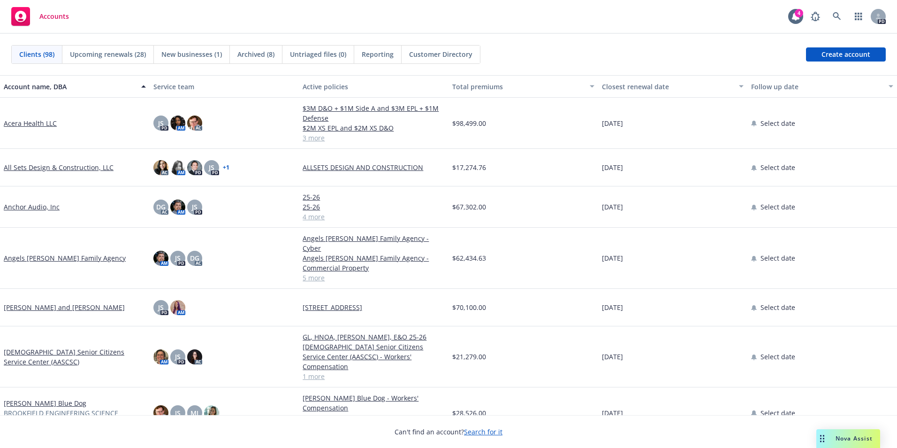  I want to click on span: Archived (8), so click(256, 54).